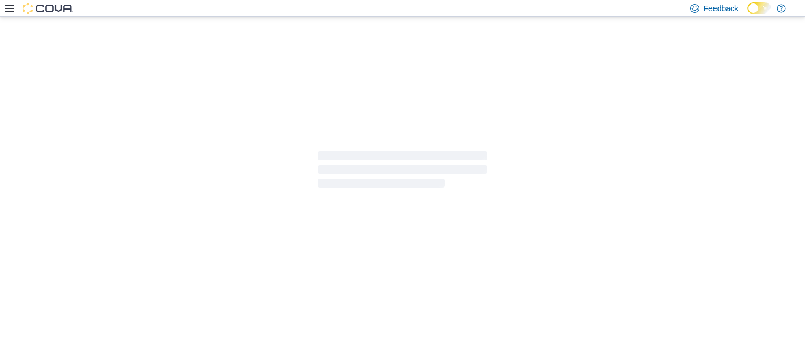 The image size is (805, 339). I want to click on img: Cova, so click(48, 8).